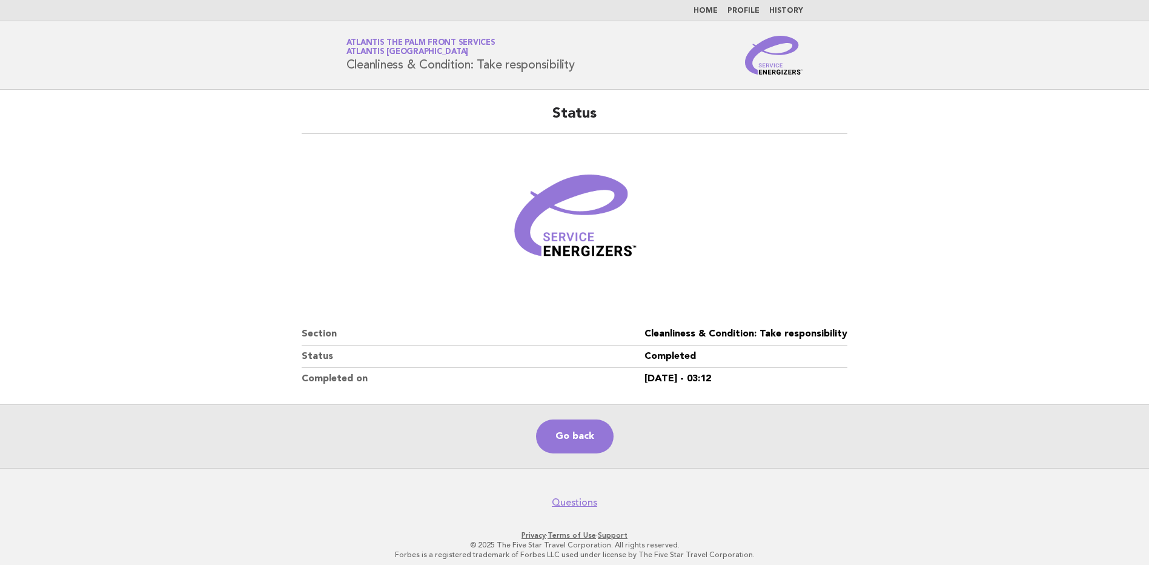  Describe the element at coordinates (572, 535) in the screenshot. I see `a: Terms of Use` at that location.